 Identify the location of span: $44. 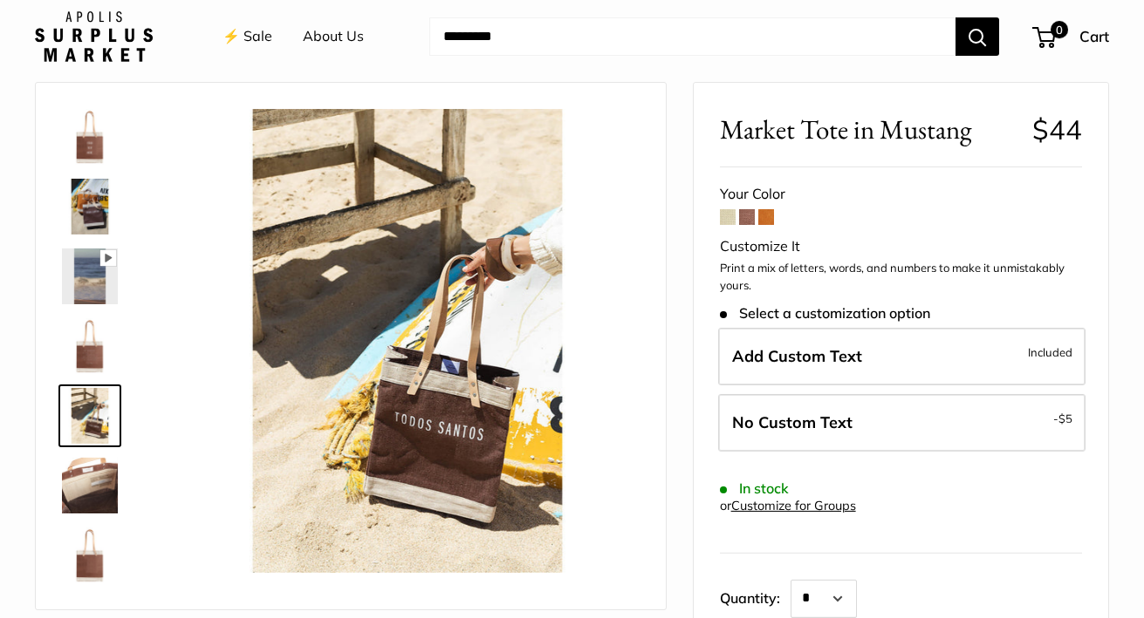
(1056, 129).